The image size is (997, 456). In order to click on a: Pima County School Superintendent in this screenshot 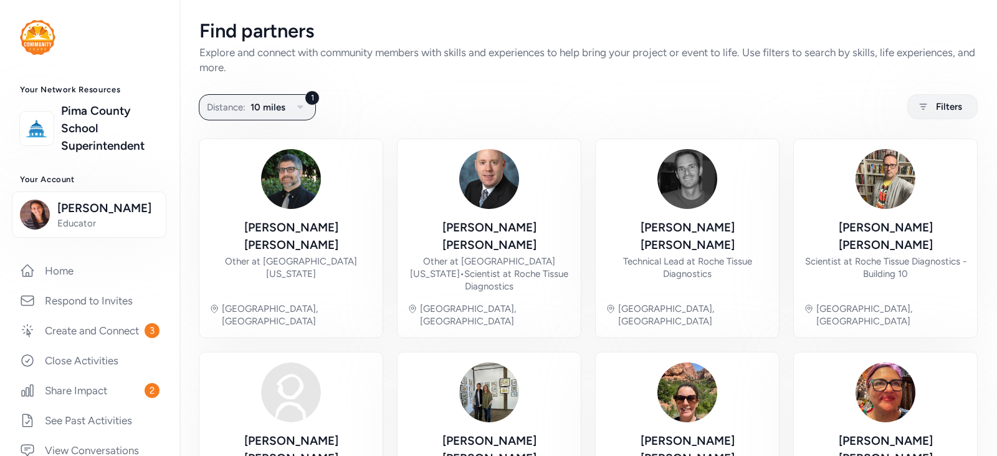, I will do `click(110, 128)`.